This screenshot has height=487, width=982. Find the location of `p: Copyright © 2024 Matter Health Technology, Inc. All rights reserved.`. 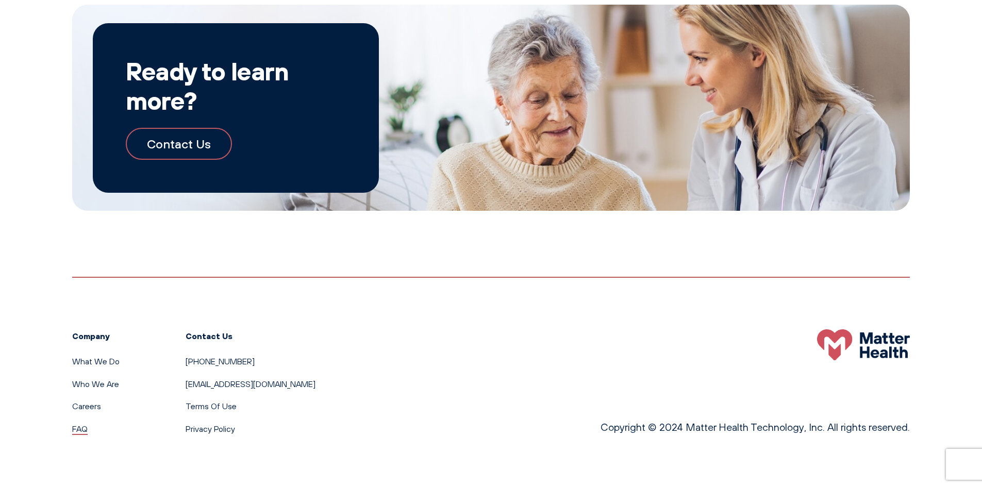

p: Copyright © 2024 Matter Health Technology, Inc. All rights reserved. is located at coordinates (755, 427).